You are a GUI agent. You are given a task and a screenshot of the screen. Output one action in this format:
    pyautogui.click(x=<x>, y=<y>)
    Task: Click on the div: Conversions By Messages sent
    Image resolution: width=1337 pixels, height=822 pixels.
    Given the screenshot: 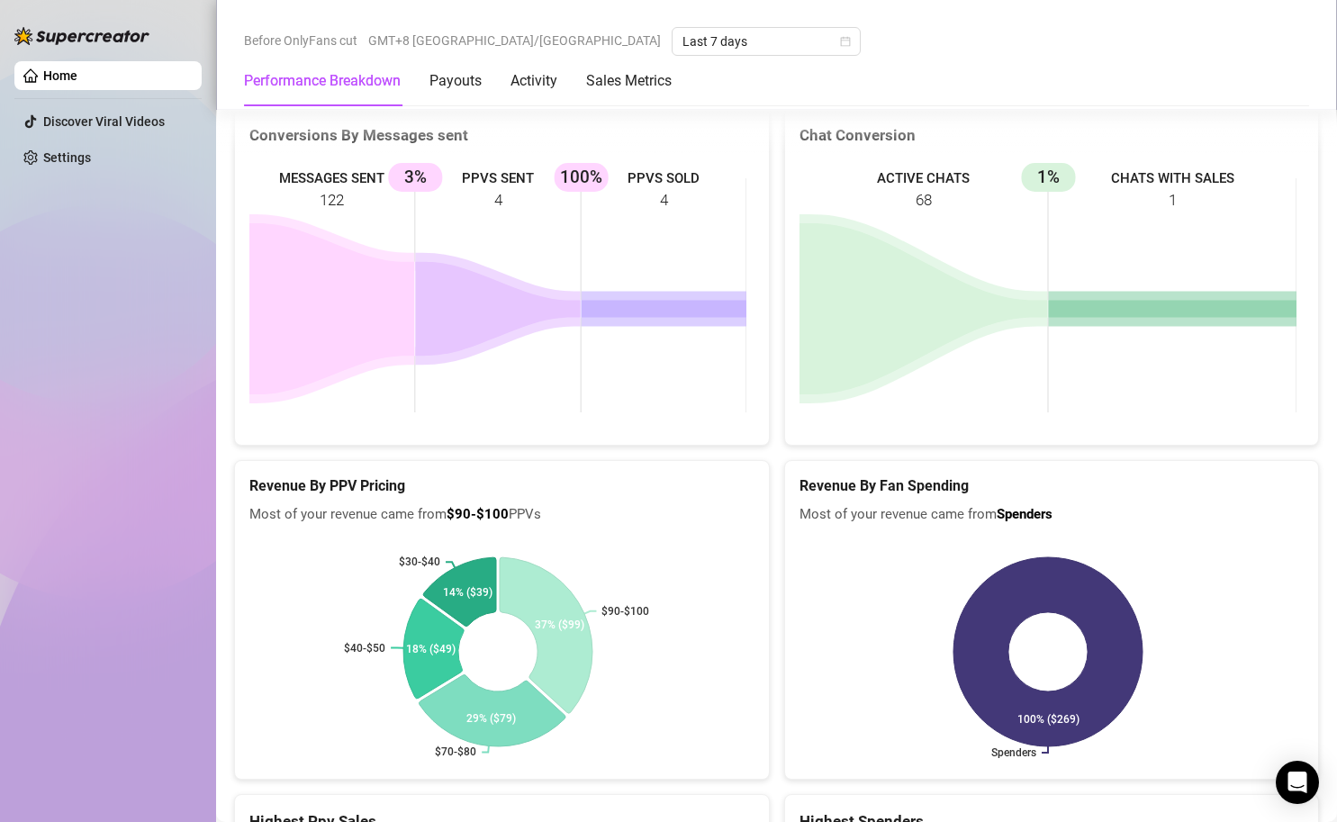 What is the action you would take?
    pyautogui.click(x=501, y=135)
    